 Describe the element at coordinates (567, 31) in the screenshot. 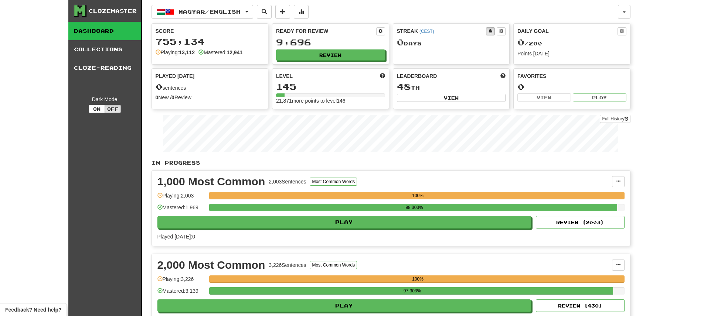

I see `div: Daily Goal` at that location.